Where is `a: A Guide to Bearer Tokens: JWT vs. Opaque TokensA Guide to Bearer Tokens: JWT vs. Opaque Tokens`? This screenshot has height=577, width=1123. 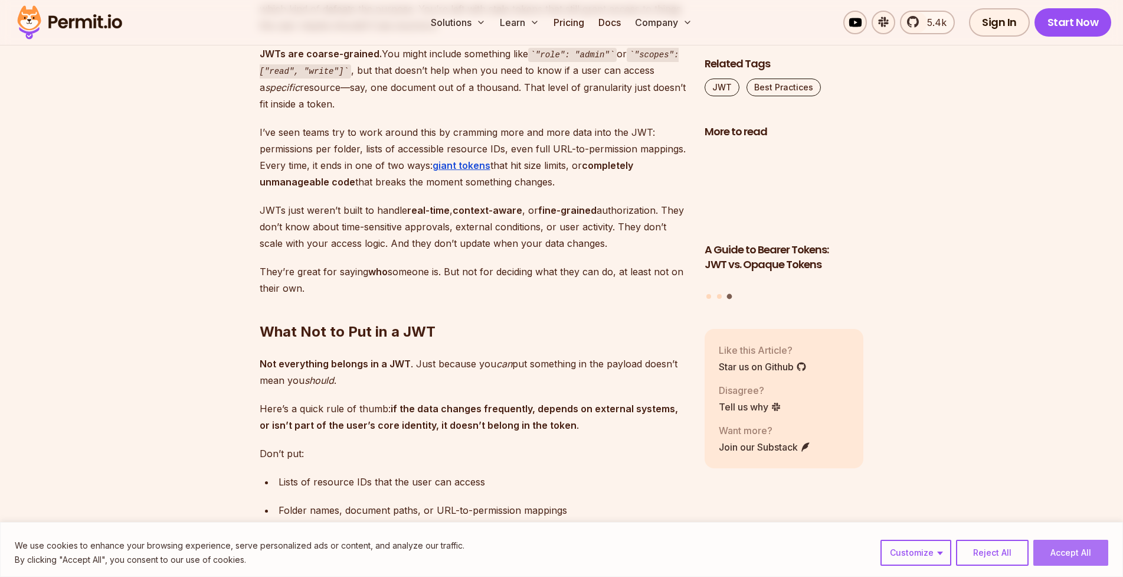 a: A Guide to Bearer Tokens: JWT vs. Opaque TokensA Guide to Bearer Tokens: JWT vs. Opaque Tokens is located at coordinates (785, 217).